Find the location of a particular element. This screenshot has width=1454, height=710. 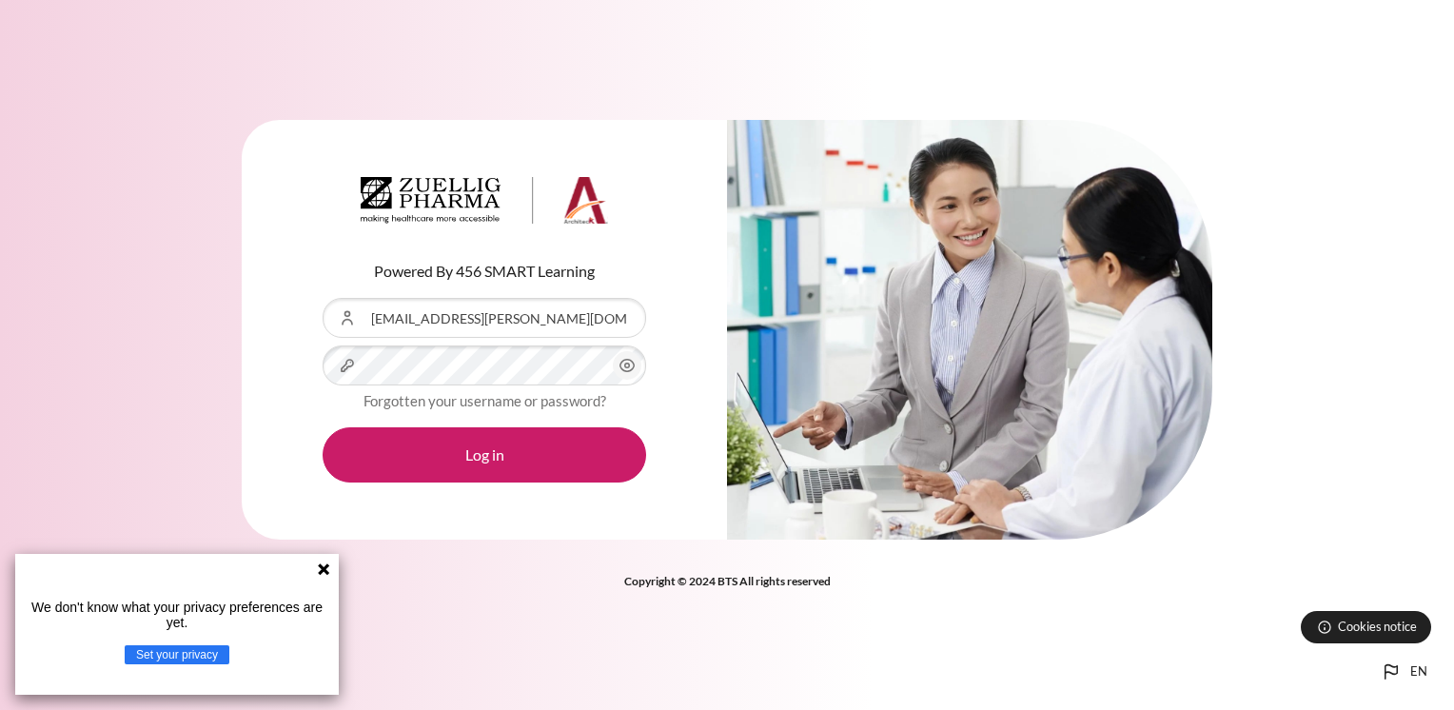

span: en is located at coordinates (1418, 672).